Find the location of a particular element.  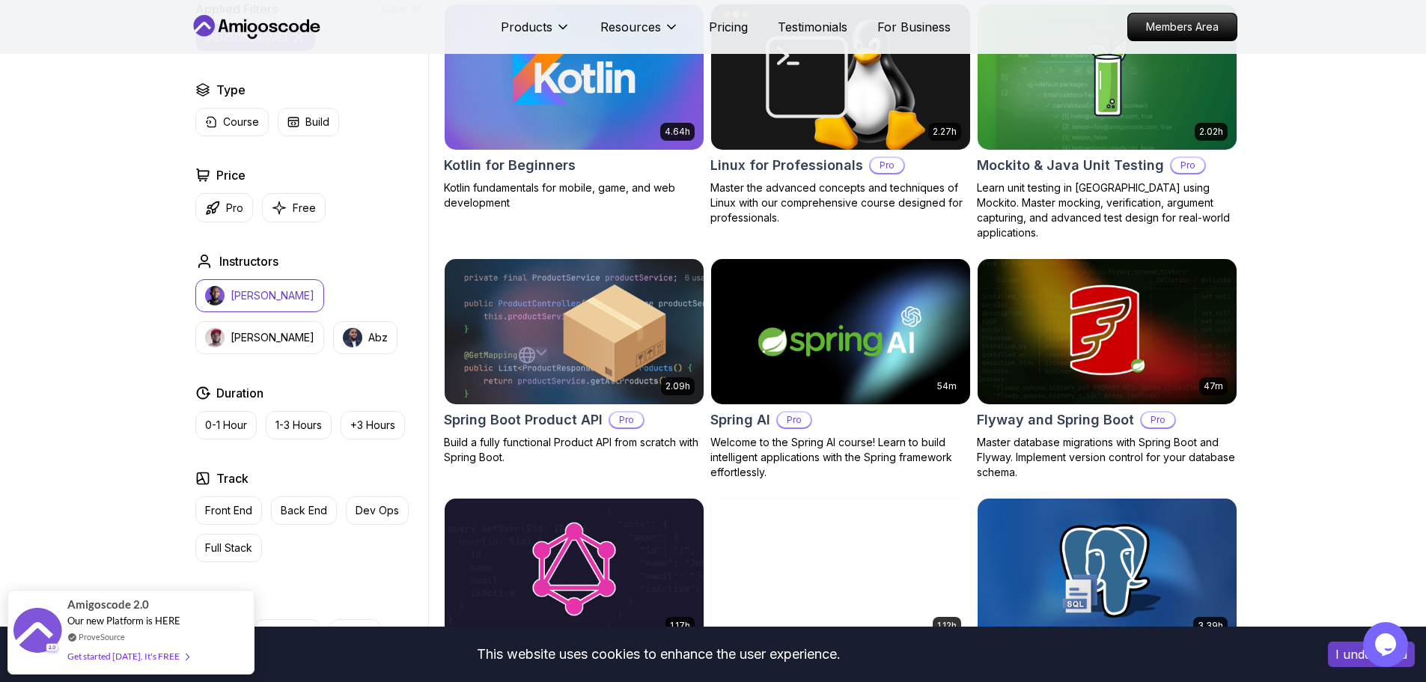

p: Abz is located at coordinates (378, 338).